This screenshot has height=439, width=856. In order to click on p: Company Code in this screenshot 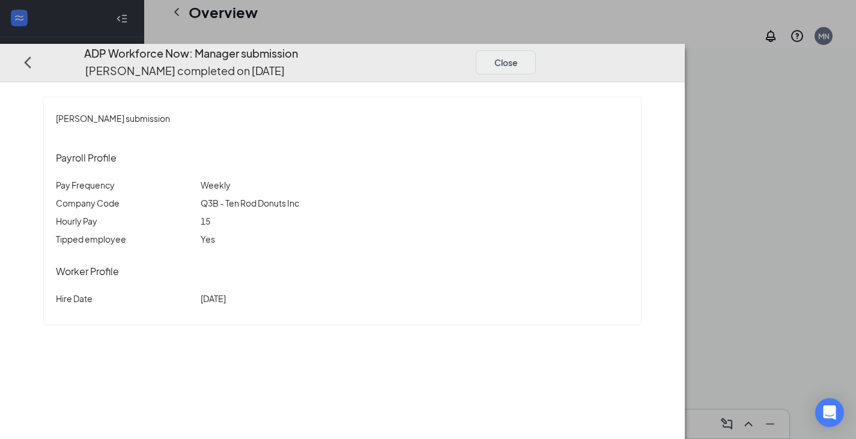, I will do `click(126, 203)`.